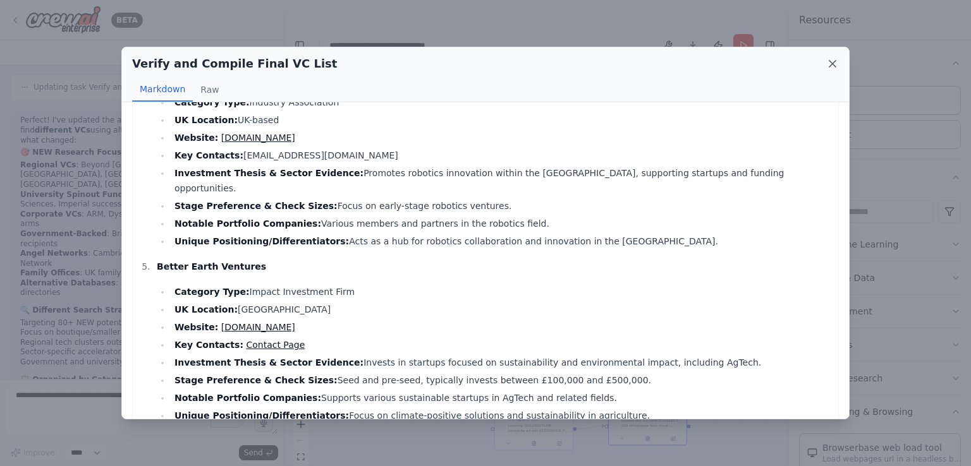 The width and height of the screenshot is (971, 466). What do you see at coordinates (162, 90) in the screenshot?
I see `button: Markdown` at bounding box center [162, 90].